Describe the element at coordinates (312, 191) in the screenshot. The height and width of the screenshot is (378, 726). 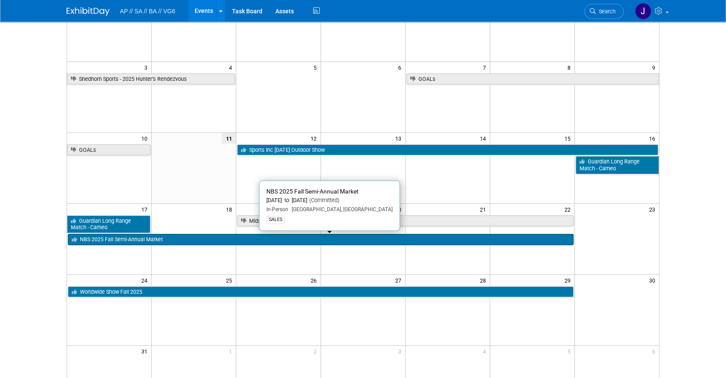
I see `span: NBS 2025 Fall Semi-Annual Market` at that location.